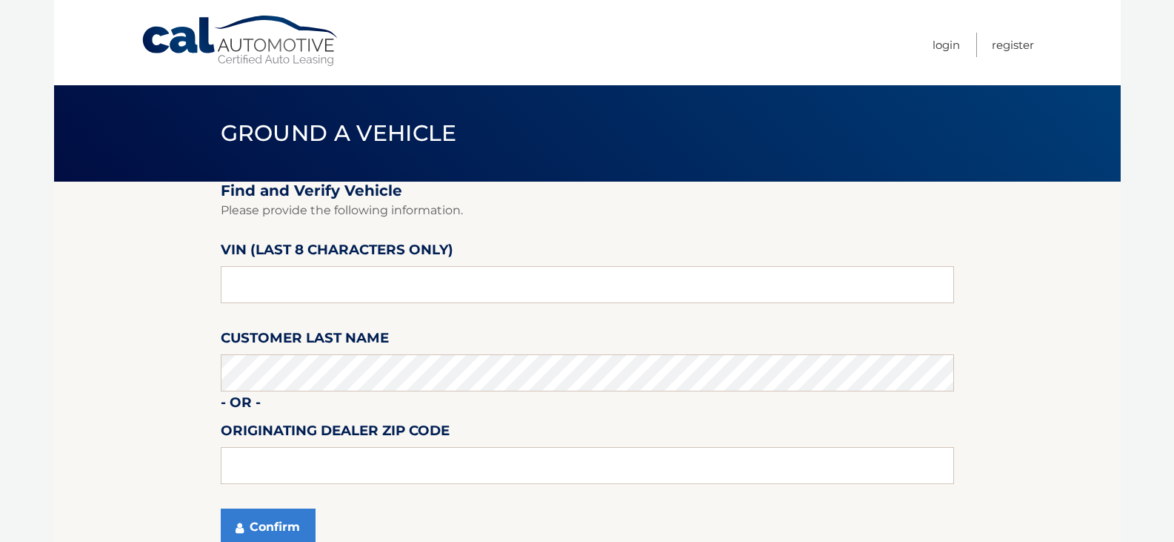  Describe the element at coordinates (587, 190) in the screenshot. I see `h2: Find and Verify Vehicle` at that location.